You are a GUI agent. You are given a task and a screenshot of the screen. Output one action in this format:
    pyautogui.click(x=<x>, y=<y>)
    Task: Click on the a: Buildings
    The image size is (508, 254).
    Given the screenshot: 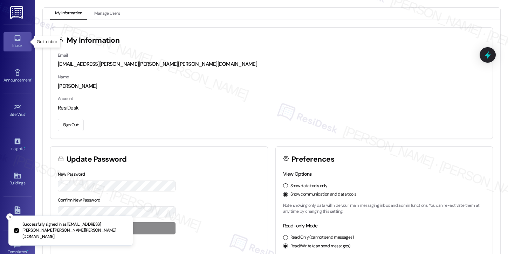 What is the action you would take?
    pyautogui.click(x=18, y=179)
    